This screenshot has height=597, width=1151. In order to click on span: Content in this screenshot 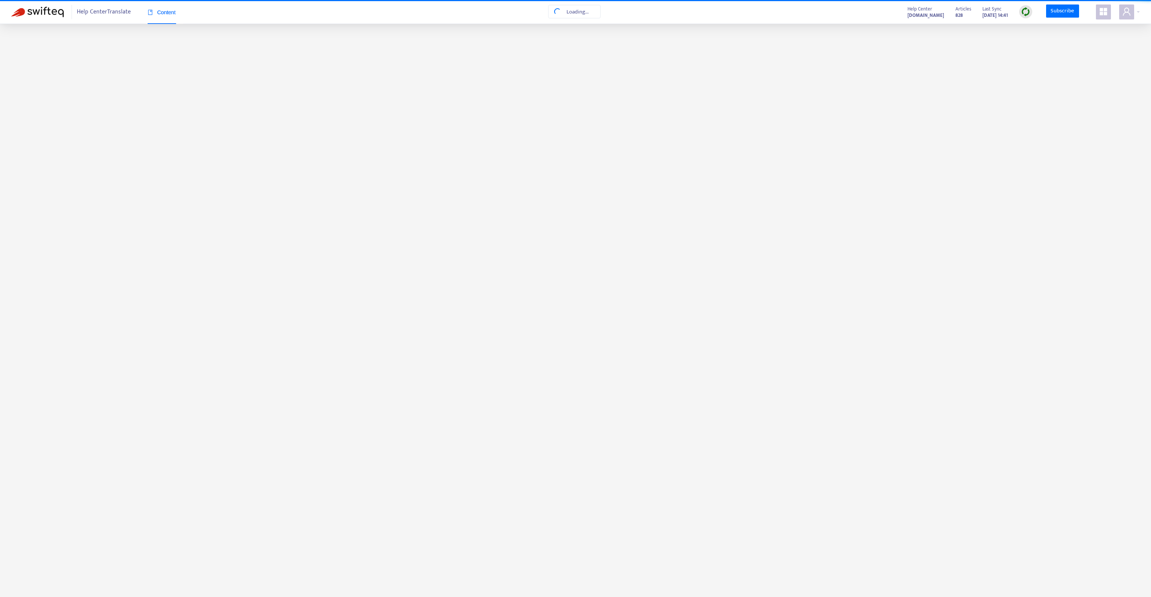, I will do `click(161, 12)`.